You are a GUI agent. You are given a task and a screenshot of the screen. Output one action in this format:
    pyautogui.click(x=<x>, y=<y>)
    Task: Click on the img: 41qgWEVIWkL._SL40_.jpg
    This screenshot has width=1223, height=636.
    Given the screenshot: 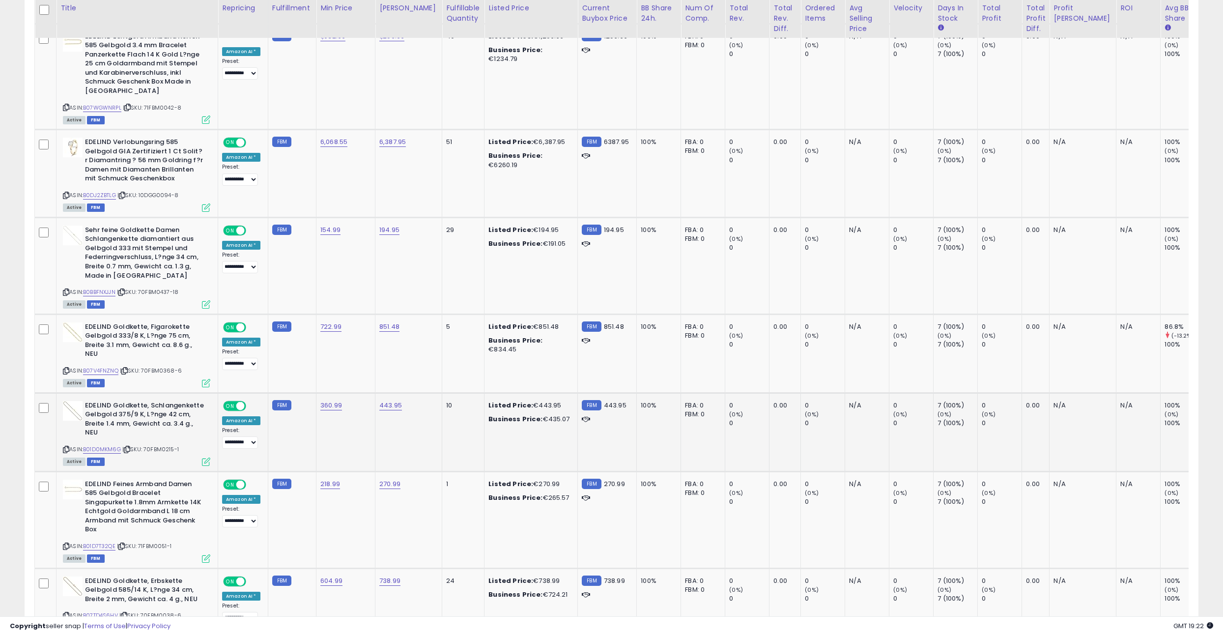 What is the action you would take?
    pyautogui.click(x=73, y=586)
    